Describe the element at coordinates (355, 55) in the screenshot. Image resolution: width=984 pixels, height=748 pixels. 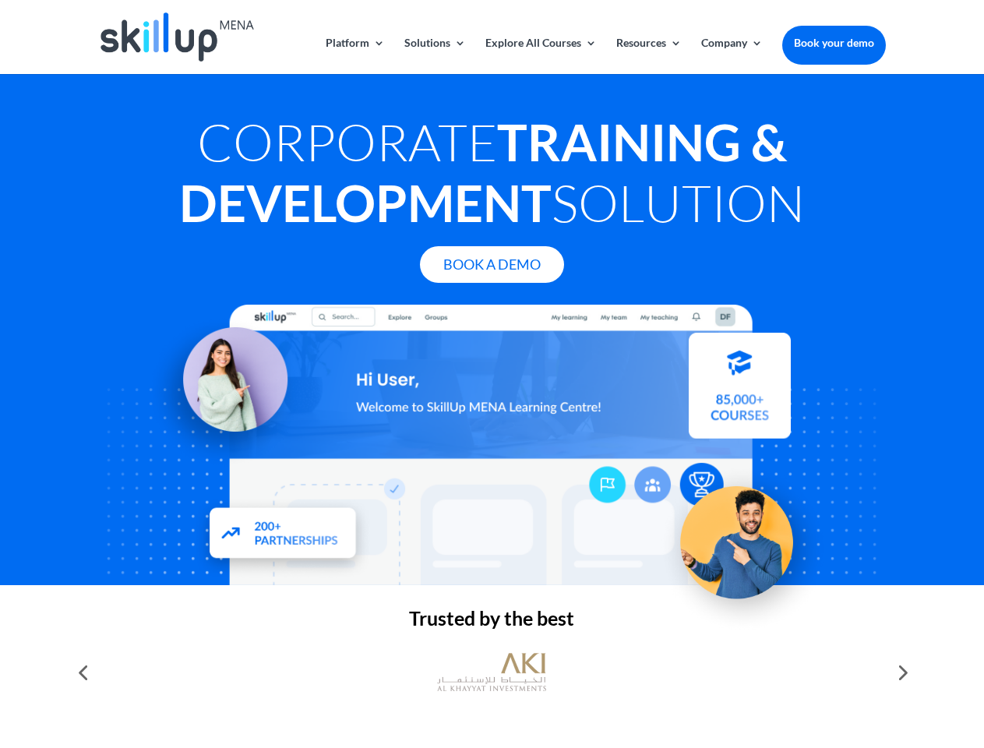
I see `a: Platform` at that location.